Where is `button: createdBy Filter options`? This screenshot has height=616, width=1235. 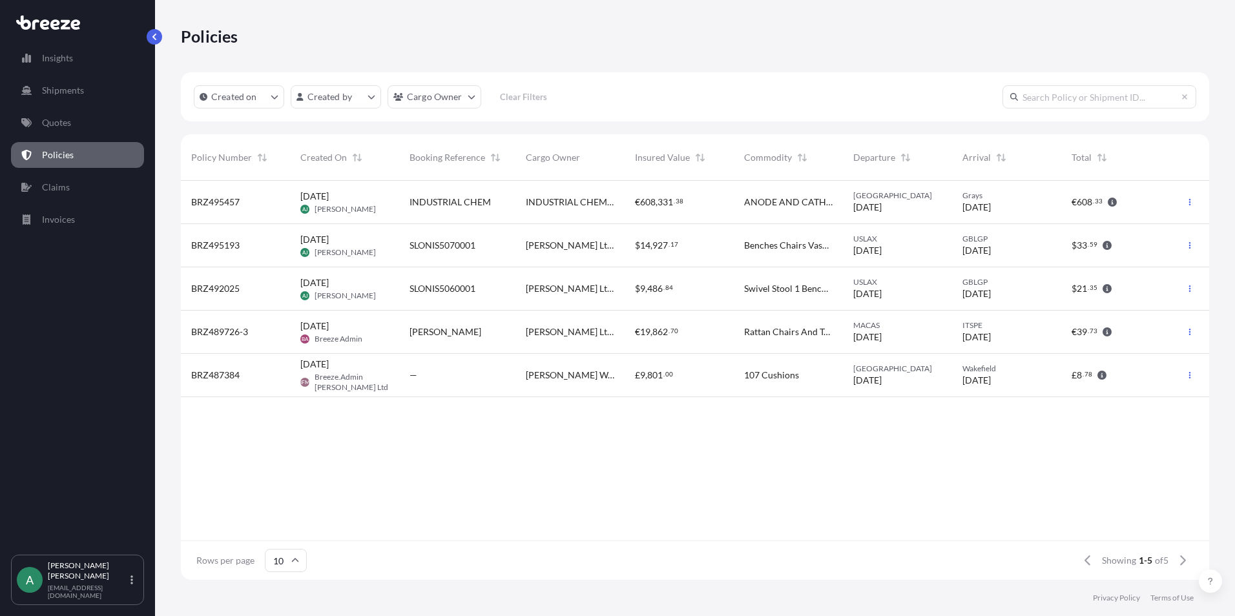 button: createdBy Filter options is located at coordinates (336, 97).